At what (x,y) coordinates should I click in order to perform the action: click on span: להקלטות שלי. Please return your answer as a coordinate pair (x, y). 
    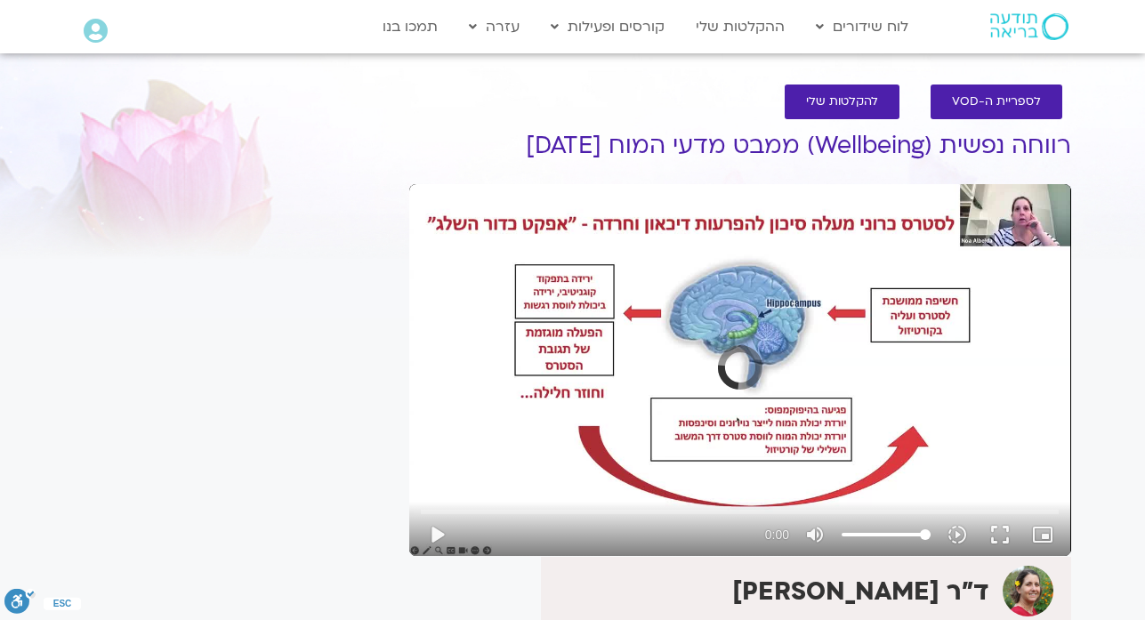
    Looking at the image, I should click on (842, 101).